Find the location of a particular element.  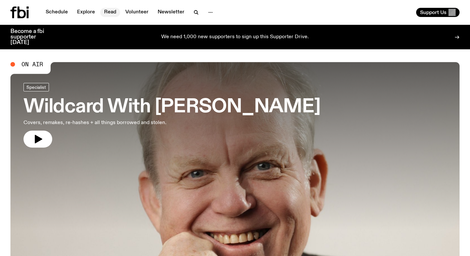

a: Explore is located at coordinates (86, 12).